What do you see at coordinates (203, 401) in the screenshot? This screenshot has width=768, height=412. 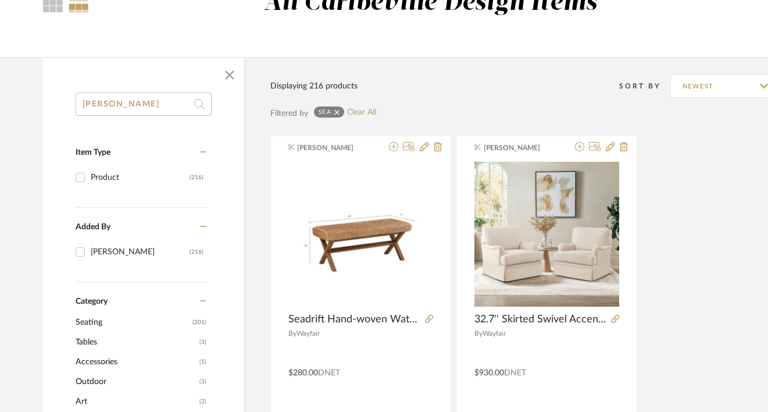 I see `span: (2)` at bounding box center [203, 401].